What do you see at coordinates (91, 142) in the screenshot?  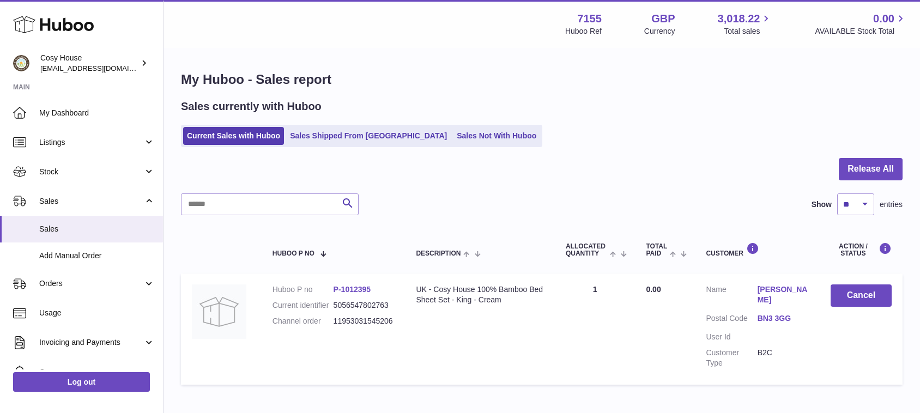 I see `span: Listings` at bounding box center [91, 142].